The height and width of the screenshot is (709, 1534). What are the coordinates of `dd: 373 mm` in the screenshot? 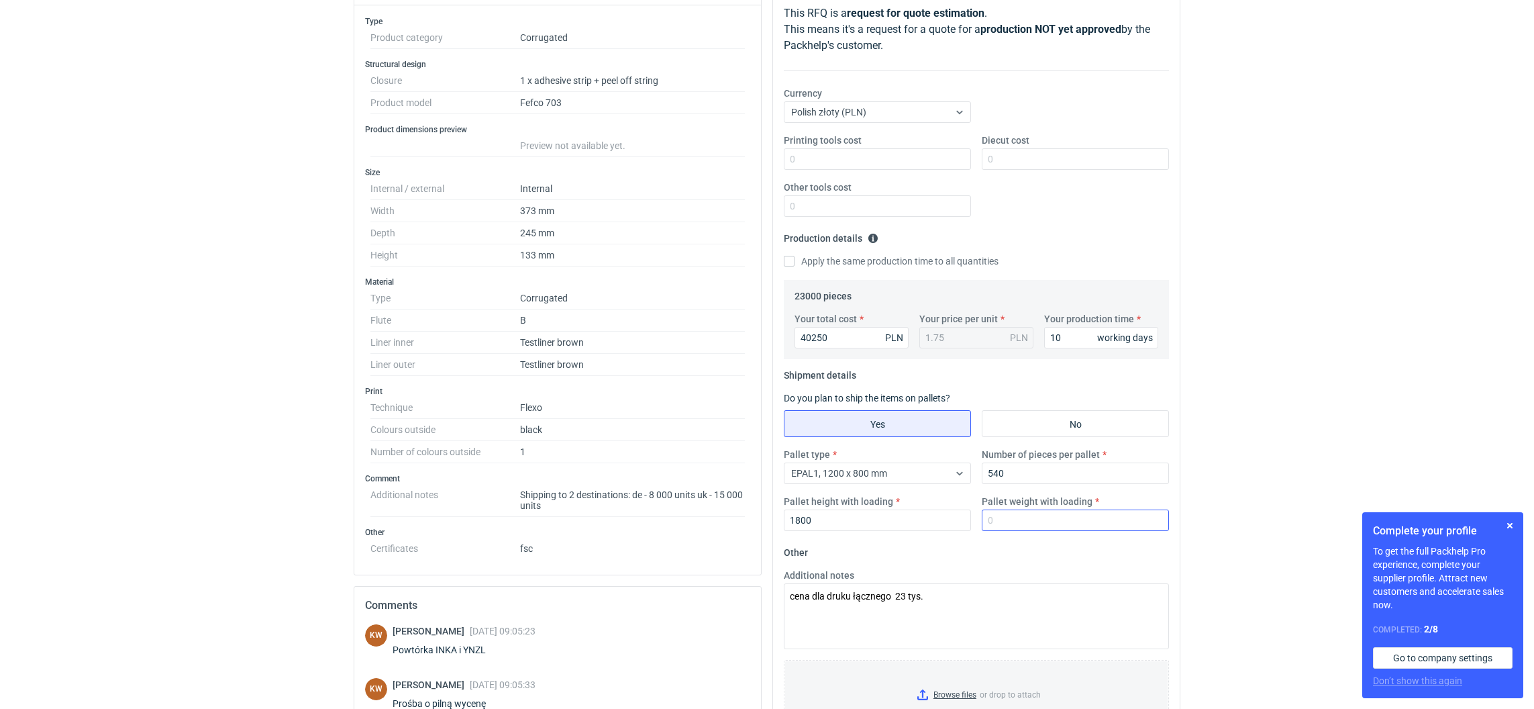 It's located at (632, 211).